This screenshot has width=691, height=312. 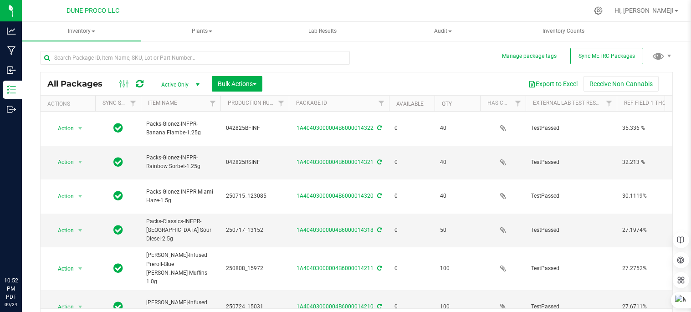 What do you see at coordinates (11, 109) in the screenshot?
I see `inline-svg: Outbound` at bounding box center [11, 109].